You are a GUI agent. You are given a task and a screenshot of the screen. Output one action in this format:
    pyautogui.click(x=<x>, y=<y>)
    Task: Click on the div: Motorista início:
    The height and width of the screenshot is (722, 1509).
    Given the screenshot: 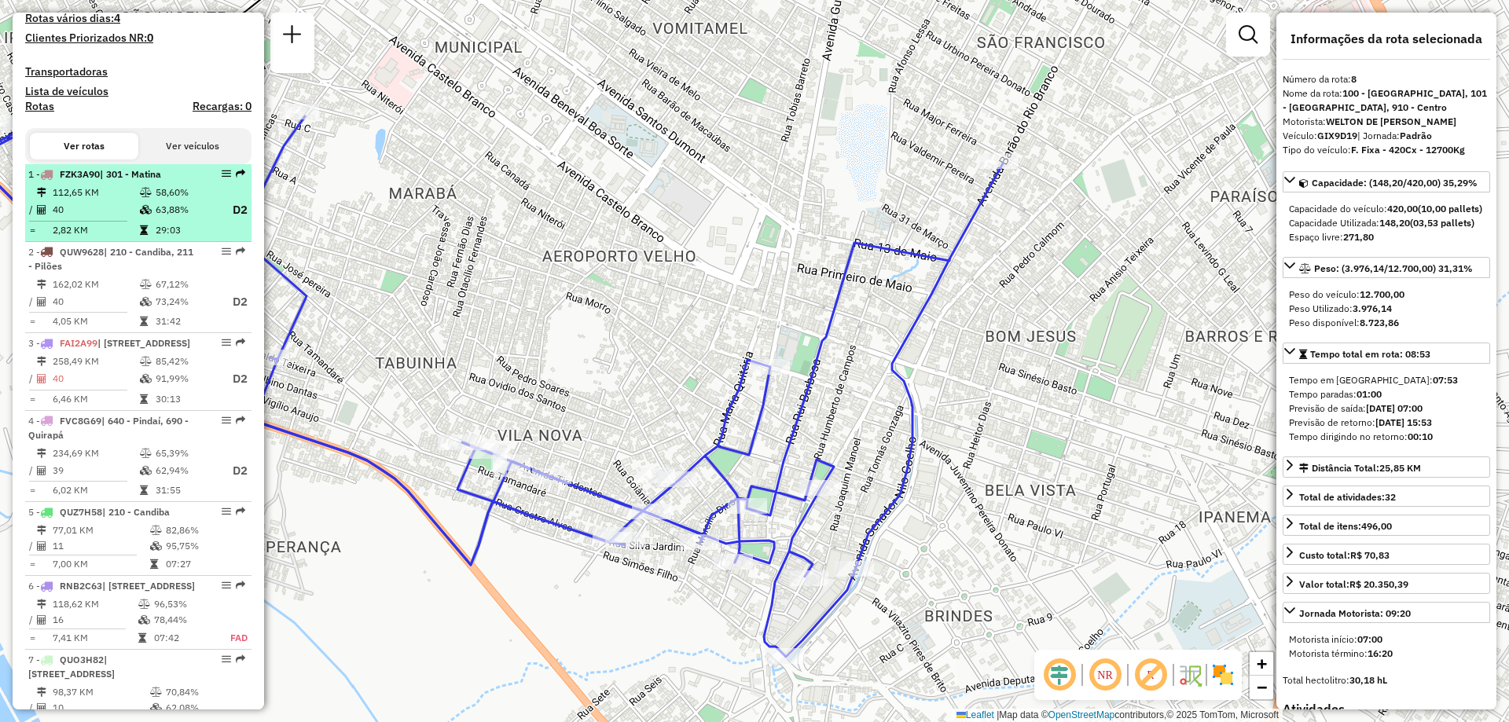 What is the action you would take?
    pyautogui.click(x=1386, y=640)
    